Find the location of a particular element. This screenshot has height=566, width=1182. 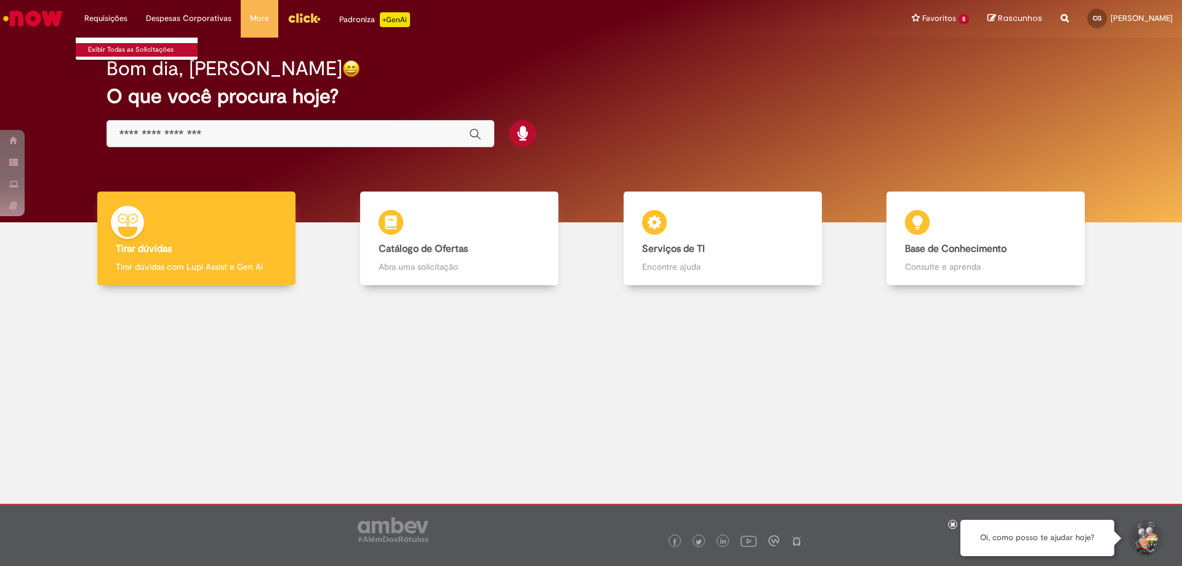

a: Tirar dúvidas Tirar dúvidas com Lupi Assist e Gen Ai is located at coordinates (196, 238).